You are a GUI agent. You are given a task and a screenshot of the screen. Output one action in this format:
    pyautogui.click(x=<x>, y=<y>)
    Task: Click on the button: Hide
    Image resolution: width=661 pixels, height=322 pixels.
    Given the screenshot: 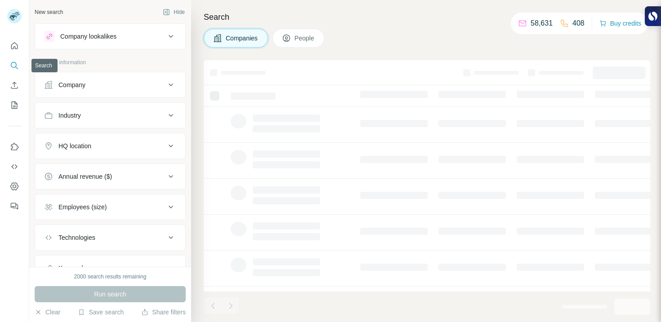 What is the action you would take?
    pyautogui.click(x=173, y=12)
    